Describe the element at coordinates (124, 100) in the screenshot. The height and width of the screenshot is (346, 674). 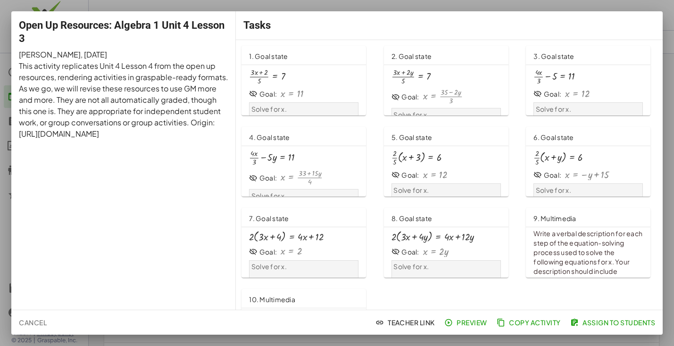
I see `p: This activity replicates Unit 4 Lesson 4 from the open up resources, rendering activities in gras...` at that location.